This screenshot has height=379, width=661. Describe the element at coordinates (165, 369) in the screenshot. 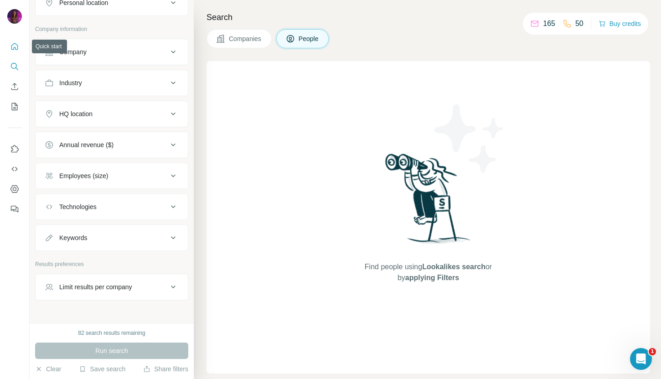

I see `button: Share filters` at that location.